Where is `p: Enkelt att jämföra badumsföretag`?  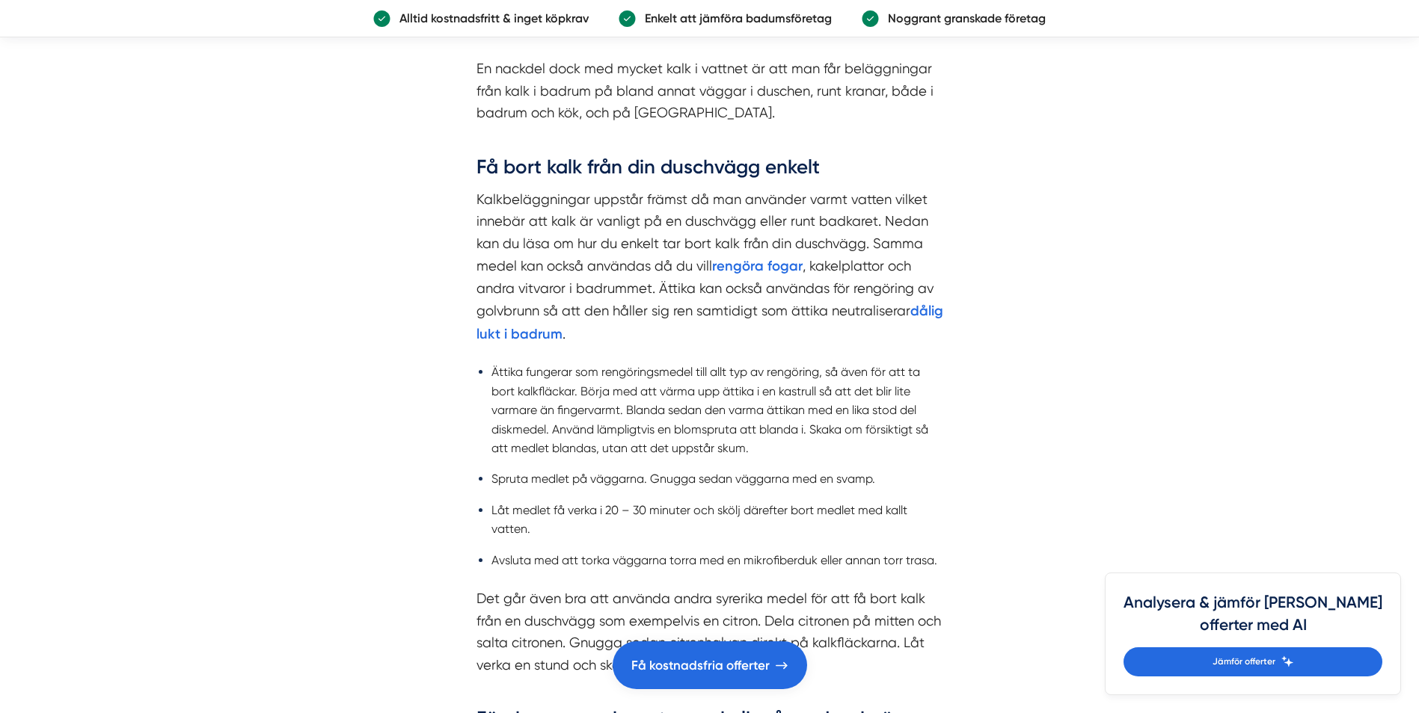
p: Enkelt att jämföra badumsföretag is located at coordinates (734, 18).